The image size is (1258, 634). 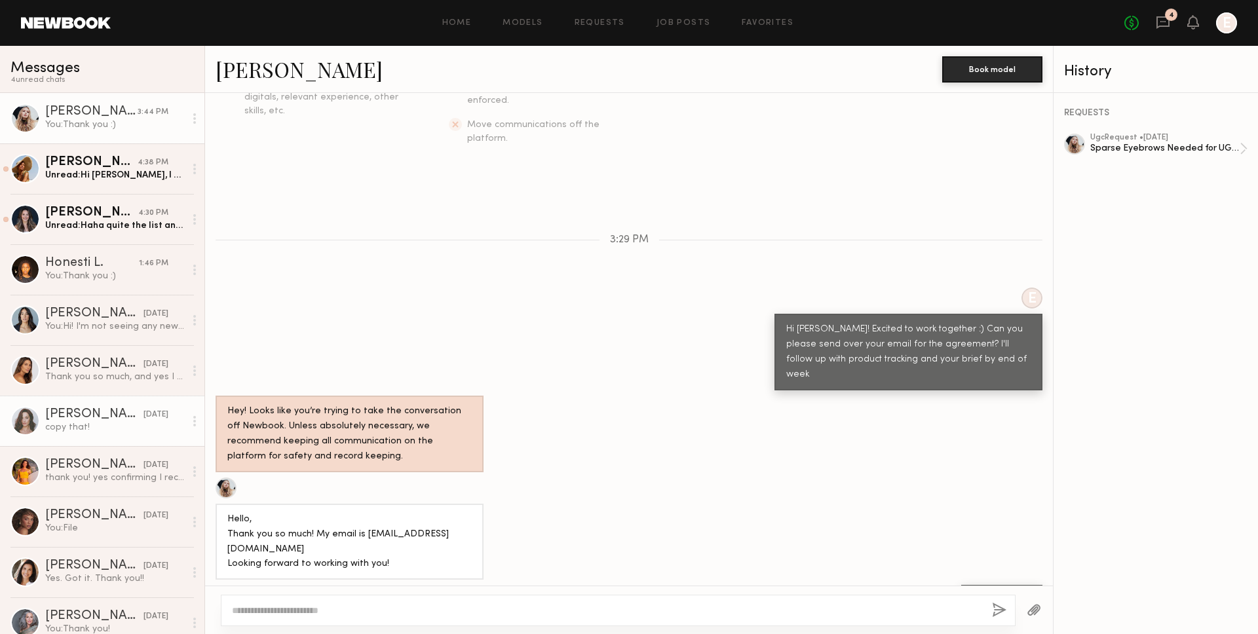 I want to click on a: Models, so click(x=522, y=23).